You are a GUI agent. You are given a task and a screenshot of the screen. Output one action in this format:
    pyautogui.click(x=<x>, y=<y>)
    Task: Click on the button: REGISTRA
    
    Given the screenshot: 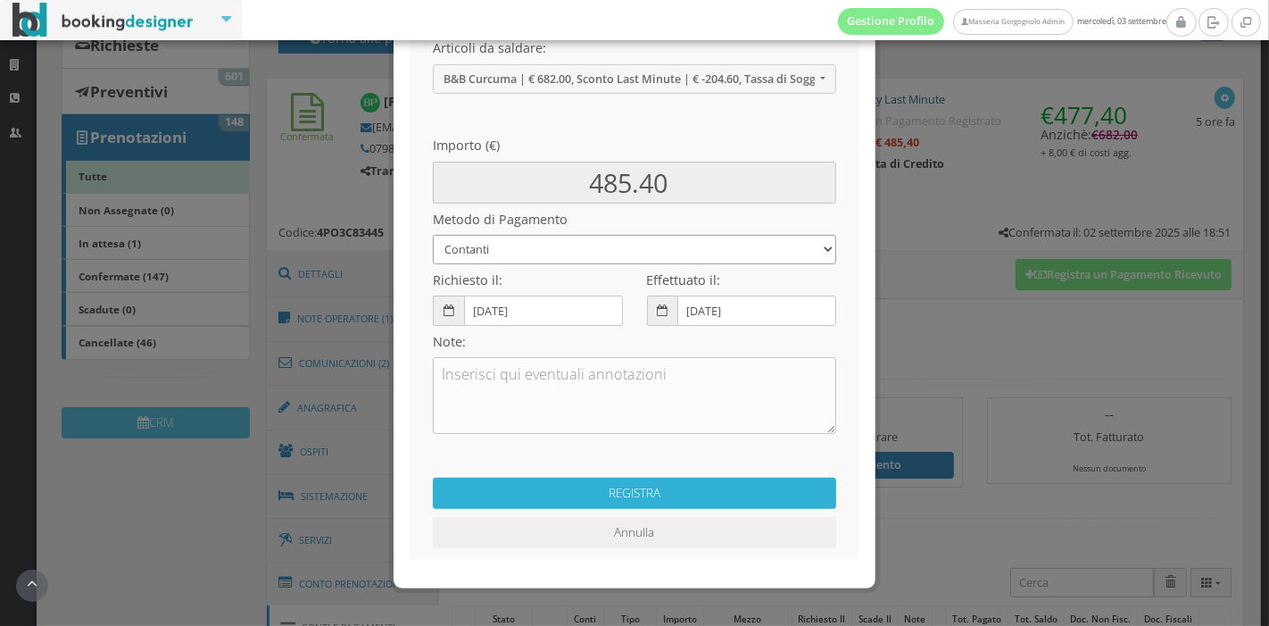 What is the action you would take?
    pyautogui.click(x=635, y=493)
    